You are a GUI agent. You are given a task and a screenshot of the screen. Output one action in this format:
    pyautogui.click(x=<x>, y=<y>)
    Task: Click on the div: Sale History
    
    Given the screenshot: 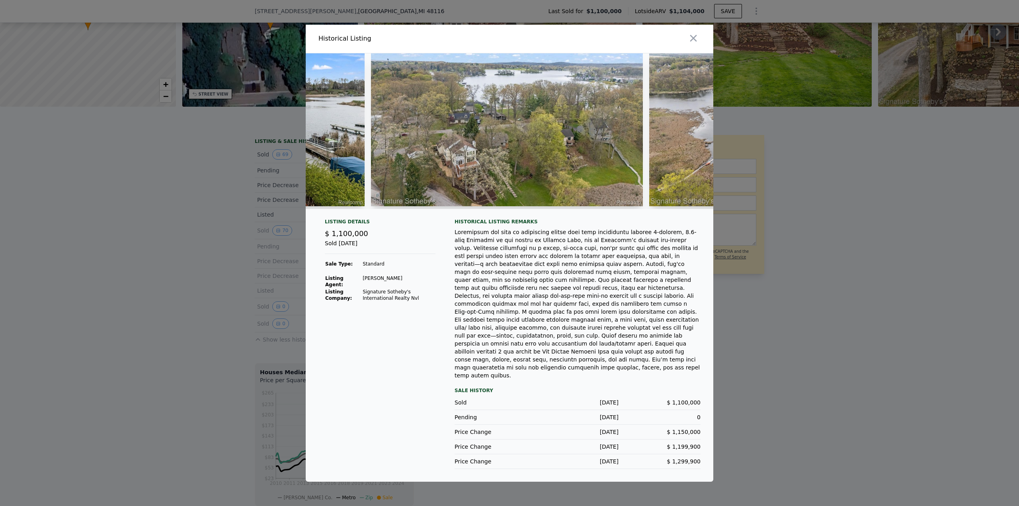 What is the action you would take?
    pyautogui.click(x=578, y=391)
    